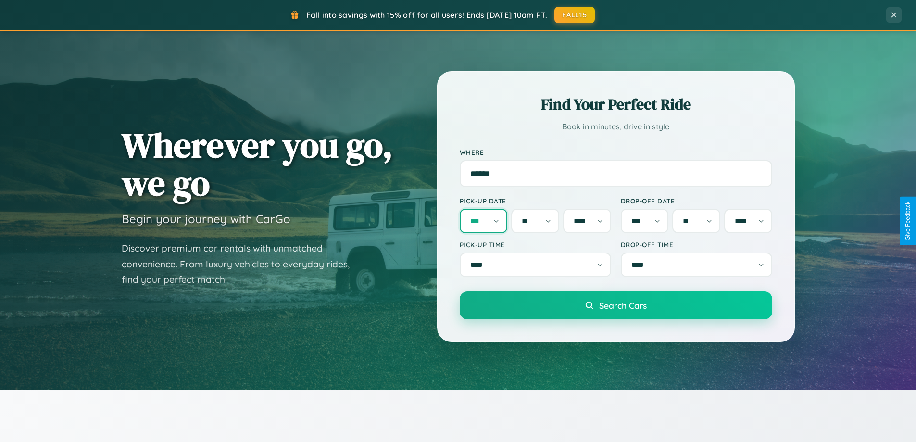 This screenshot has width=916, height=442. I want to click on button: Search Cars, so click(616, 305).